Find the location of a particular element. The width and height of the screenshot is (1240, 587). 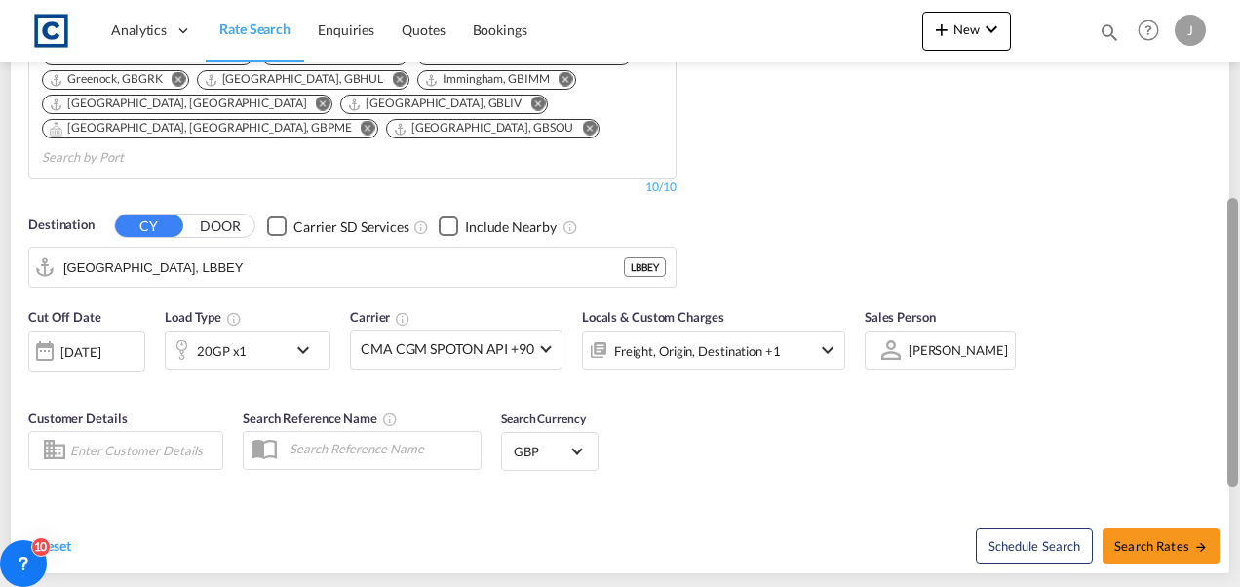

md-input-container: Beirut, LBBEY is located at coordinates (352, 267).